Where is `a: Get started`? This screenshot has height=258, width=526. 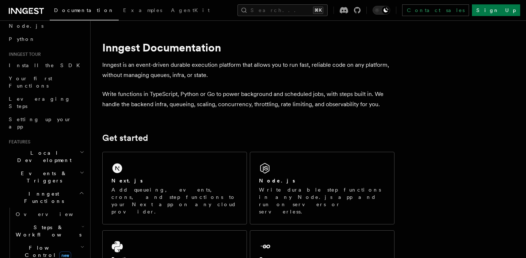 a: Get started is located at coordinates (125, 138).